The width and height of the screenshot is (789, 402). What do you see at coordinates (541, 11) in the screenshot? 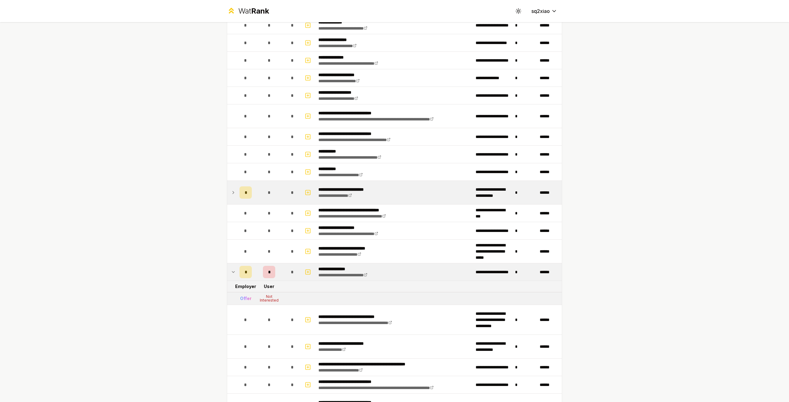
I see `span: sq2xiao` at bounding box center [541, 11].